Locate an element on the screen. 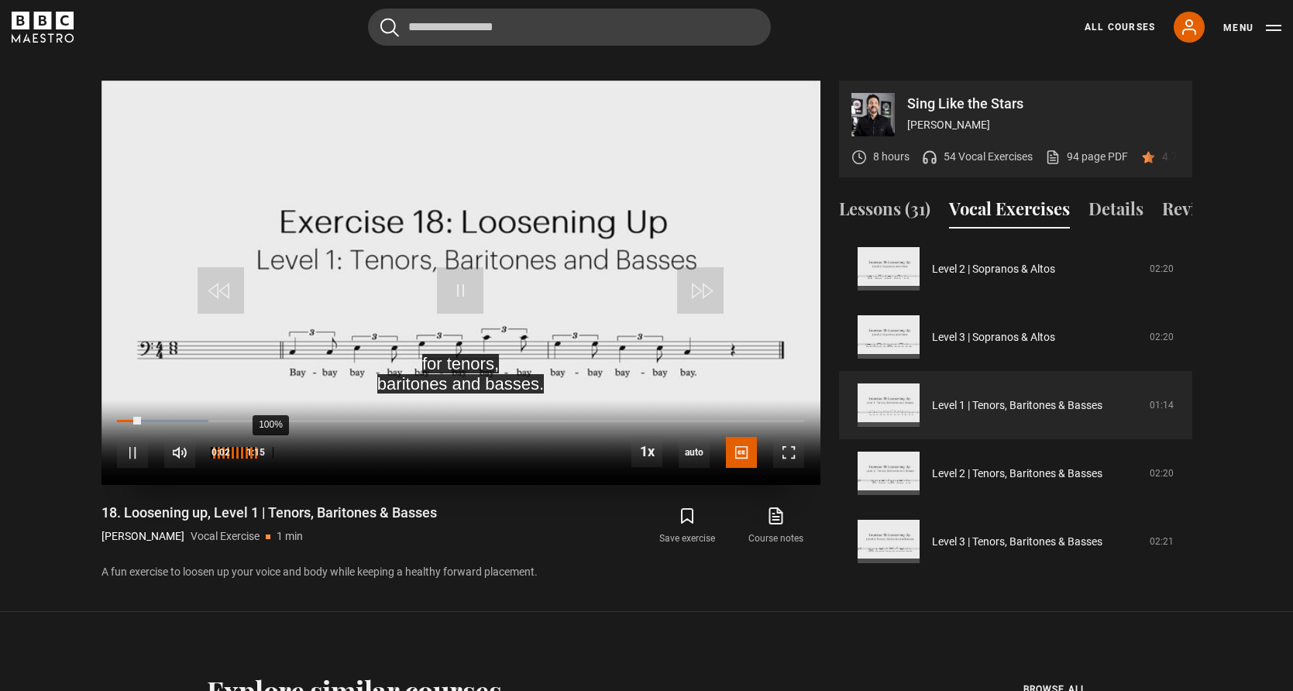  button: Reviews (60) is located at coordinates (1210, 212).